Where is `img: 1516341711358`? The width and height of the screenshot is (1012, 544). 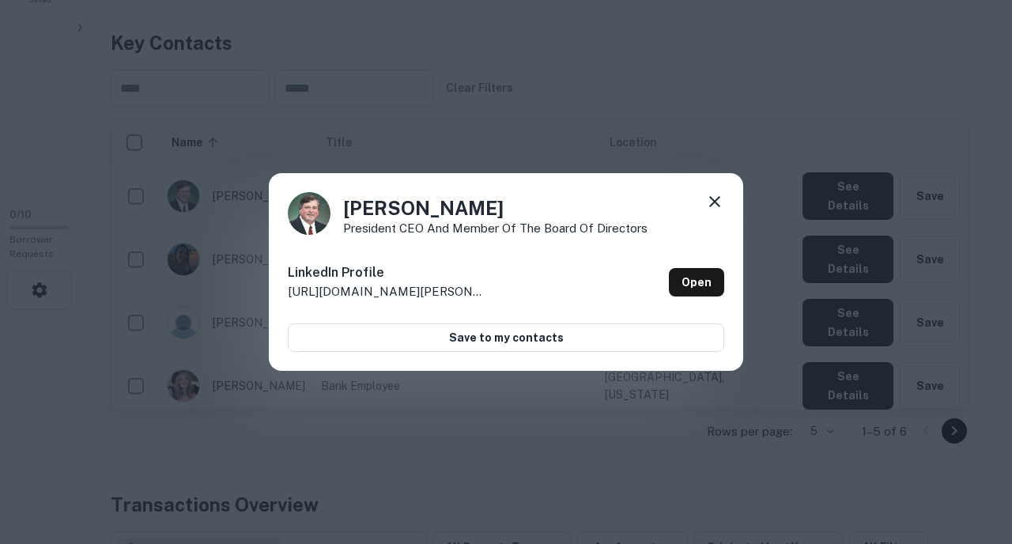 img: 1516341711358 is located at coordinates (309, 214).